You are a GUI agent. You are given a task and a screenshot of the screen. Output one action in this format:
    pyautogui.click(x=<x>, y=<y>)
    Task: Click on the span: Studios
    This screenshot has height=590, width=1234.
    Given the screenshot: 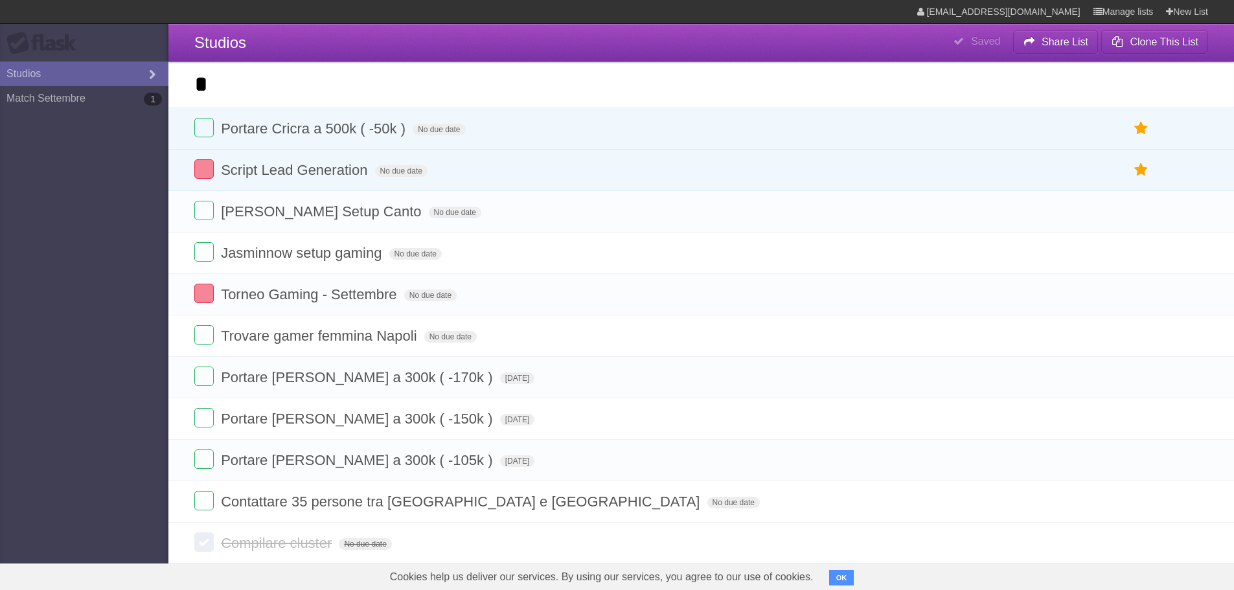 What is the action you would take?
    pyautogui.click(x=220, y=42)
    